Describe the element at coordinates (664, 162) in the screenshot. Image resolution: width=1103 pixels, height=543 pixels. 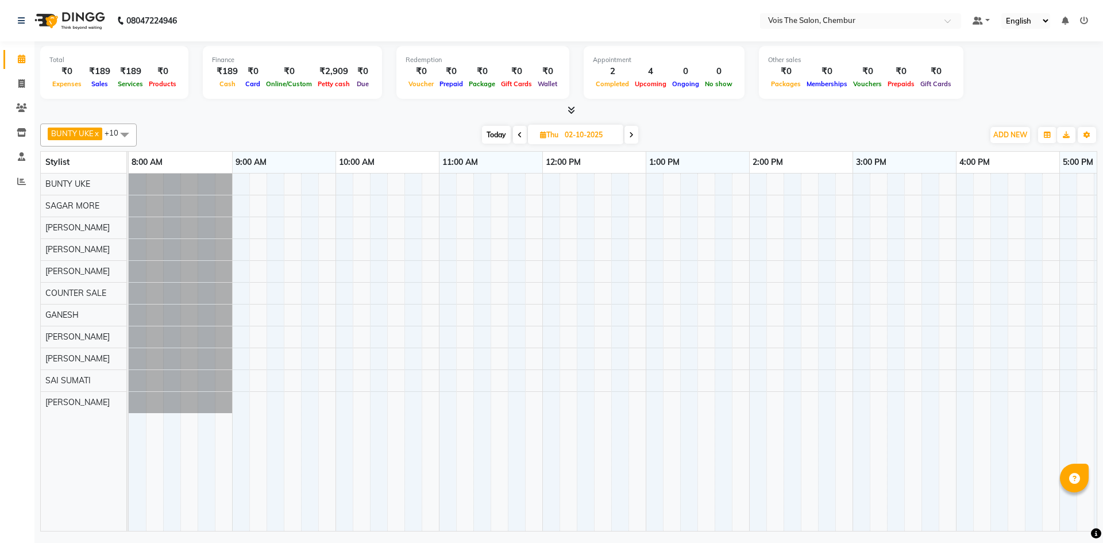
I see `a: 1:00 PM` at that location.